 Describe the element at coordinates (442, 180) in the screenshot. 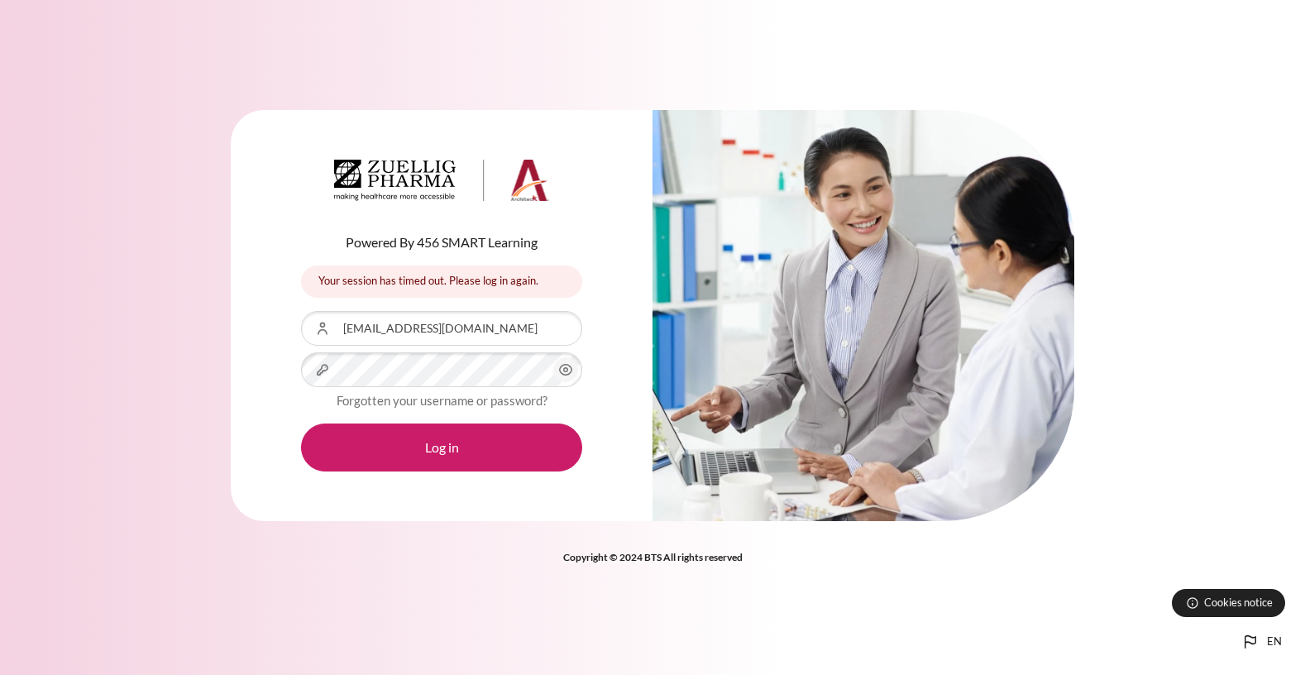

I see `img: Architeck` at that location.